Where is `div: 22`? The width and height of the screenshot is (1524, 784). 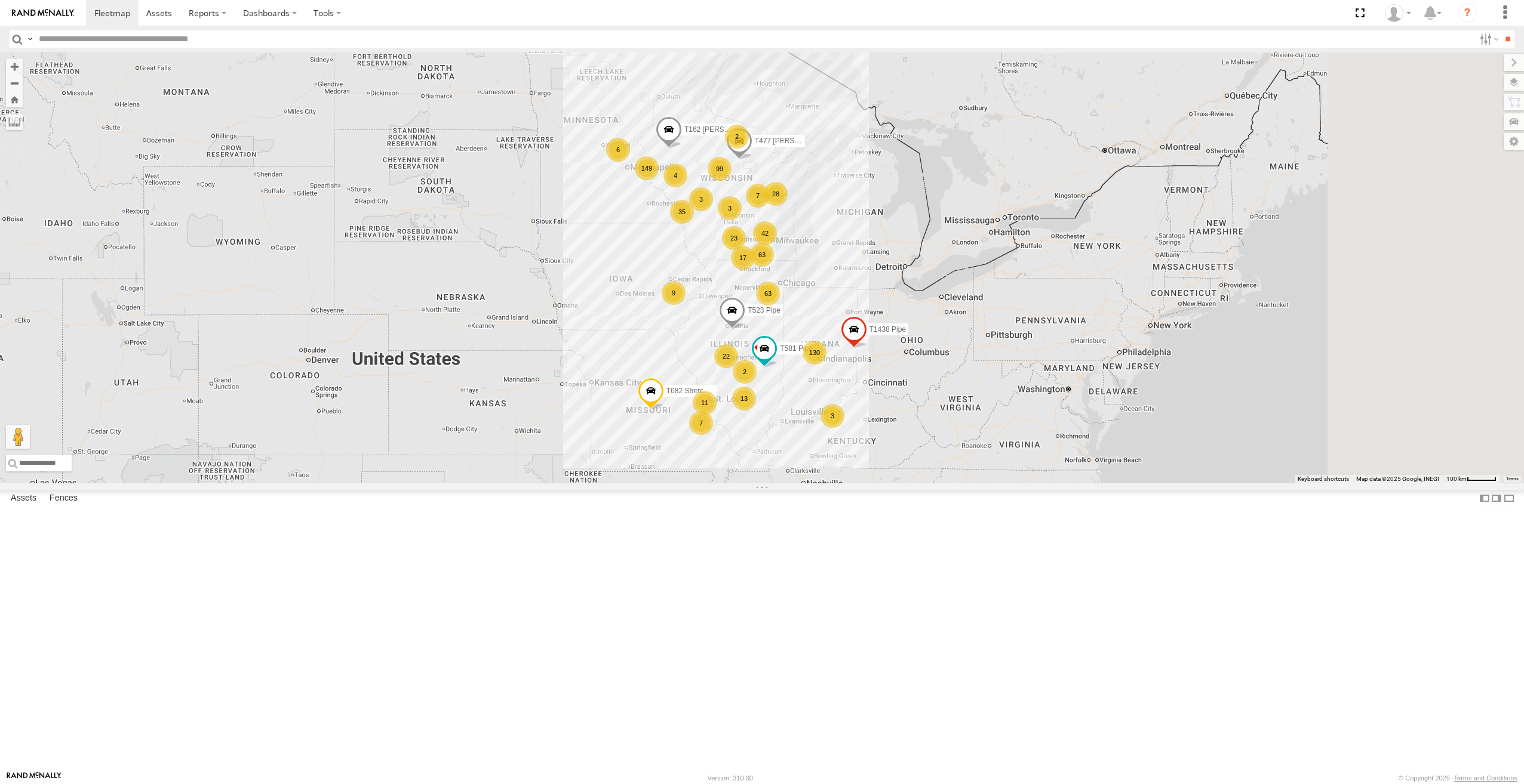
div: 22 is located at coordinates (726, 356).